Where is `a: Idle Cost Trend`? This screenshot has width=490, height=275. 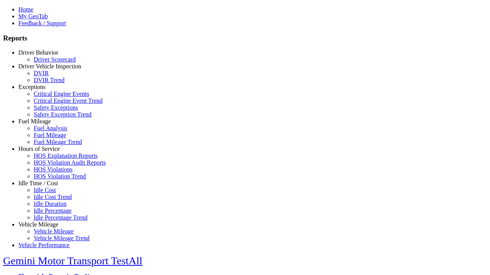 a: Idle Cost Trend is located at coordinates (53, 197).